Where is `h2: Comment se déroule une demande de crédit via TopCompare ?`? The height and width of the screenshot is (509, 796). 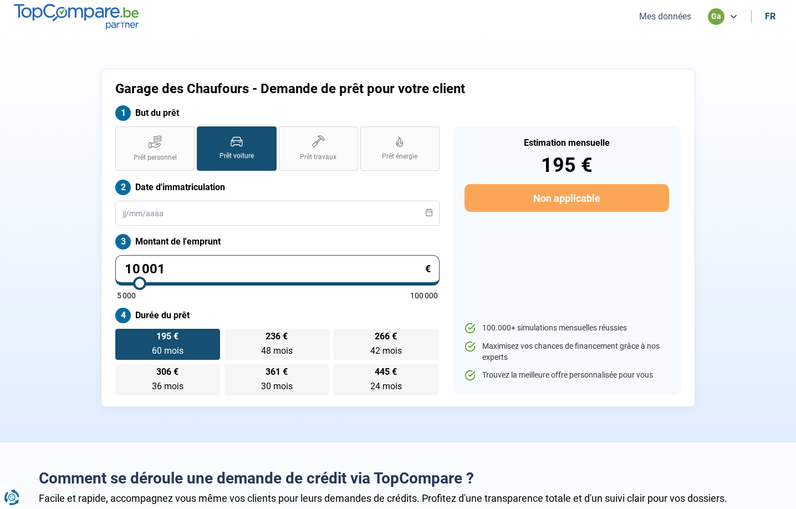
h2: Comment se déroule une demande de crédit via TopCompare ? is located at coordinates (398, 478).